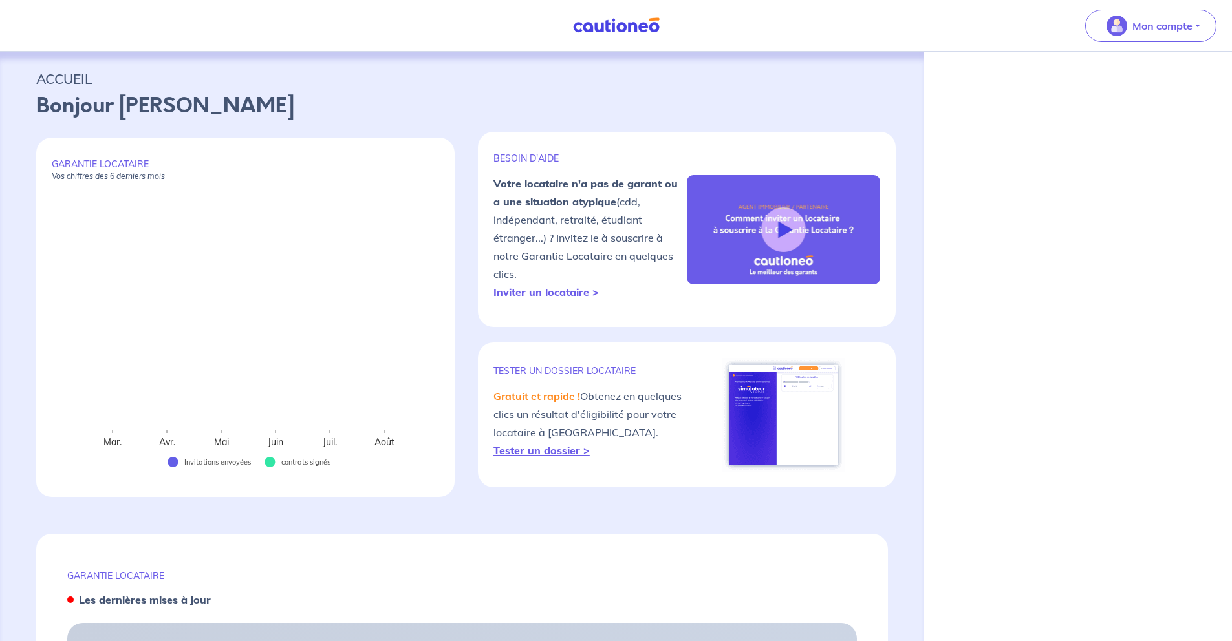  Describe the element at coordinates (783, 230) in the screenshot. I see `img: video-gli-new-none.jpg` at that location.